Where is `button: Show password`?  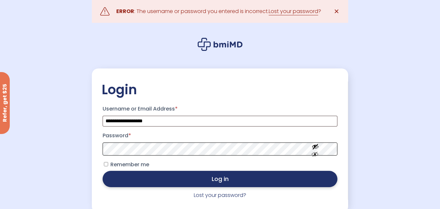
button: Show password is located at coordinates (315, 148).